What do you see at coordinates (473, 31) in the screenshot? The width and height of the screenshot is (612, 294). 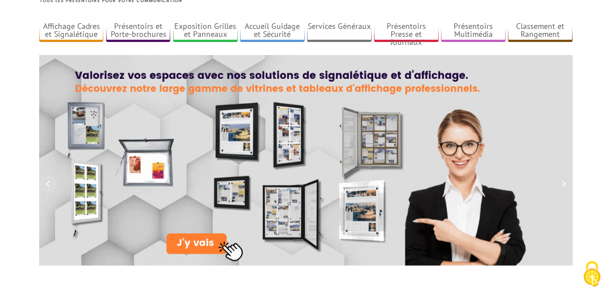 I see `a: Présentoirs Multimédia` at bounding box center [473, 31].